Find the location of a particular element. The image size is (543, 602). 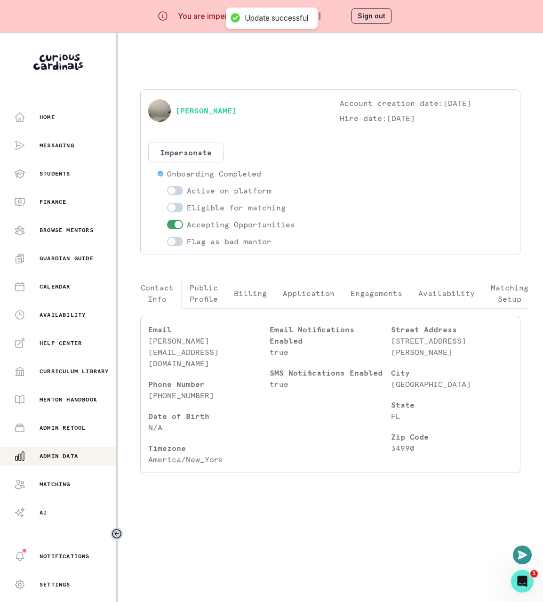

p: Email is located at coordinates (209, 330).